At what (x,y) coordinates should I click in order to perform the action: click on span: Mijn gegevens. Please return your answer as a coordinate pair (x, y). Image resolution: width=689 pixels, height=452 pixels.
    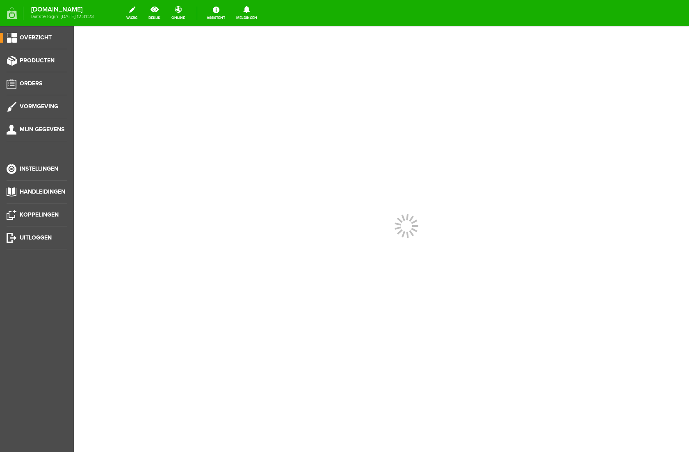
    Looking at the image, I should click on (42, 129).